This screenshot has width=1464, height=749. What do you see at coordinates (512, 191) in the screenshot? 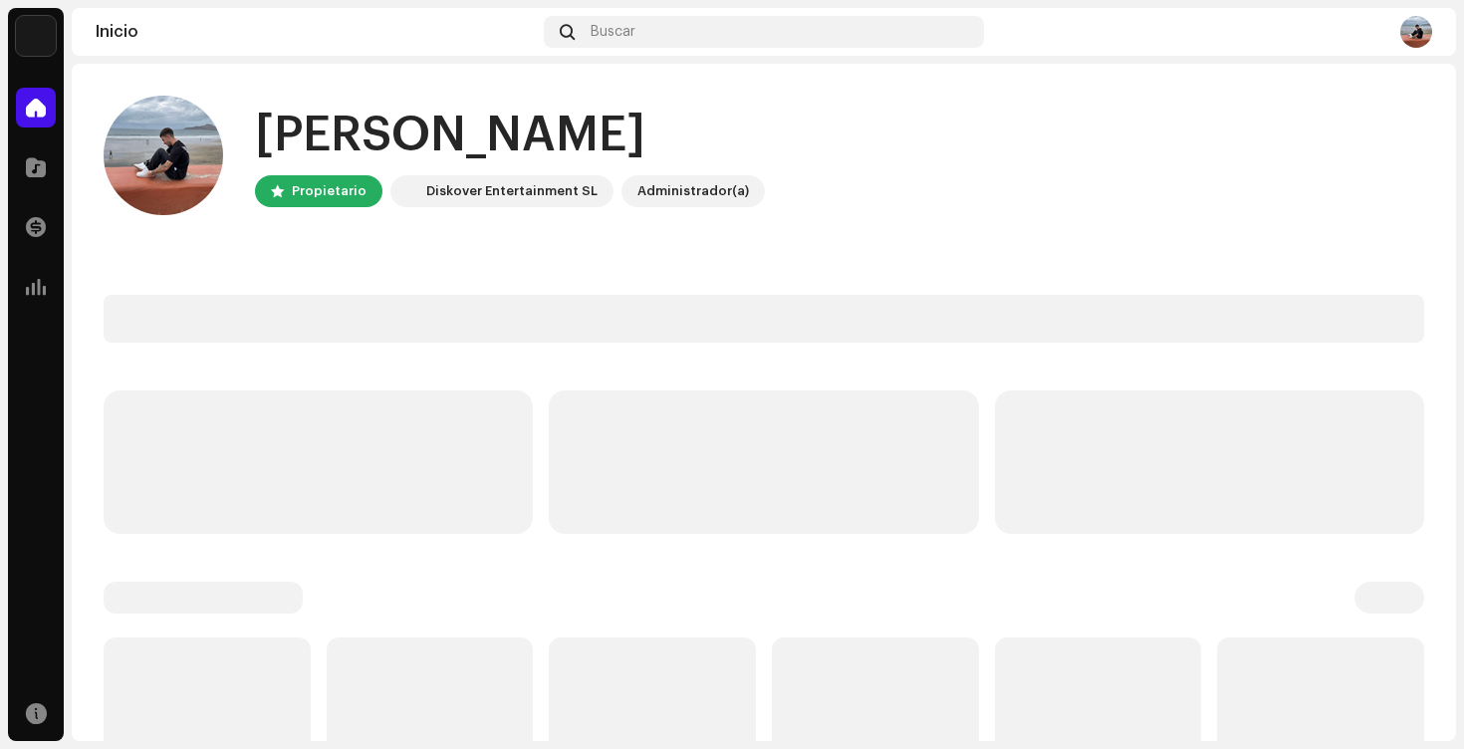
I see `div: Diskover Entertainment SL` at bounding box center [512, 191].